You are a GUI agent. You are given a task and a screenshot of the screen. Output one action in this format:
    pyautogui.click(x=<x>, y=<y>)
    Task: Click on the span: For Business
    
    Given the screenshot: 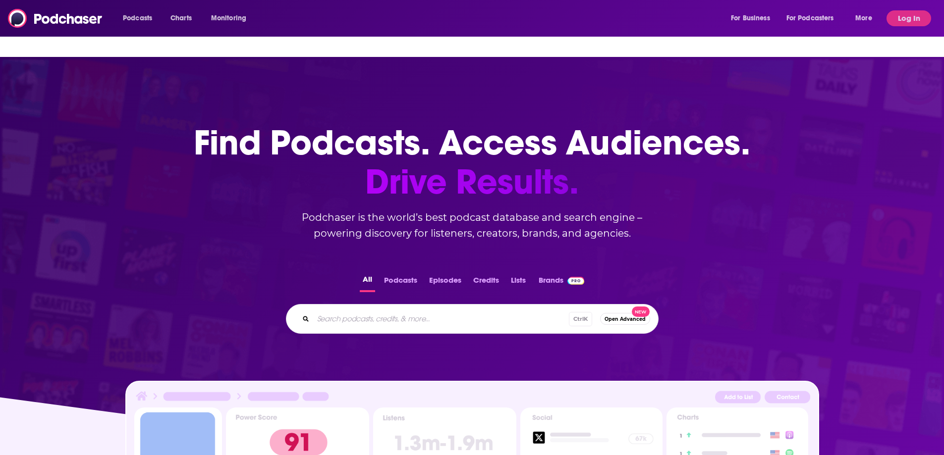 What is the action you would take?
    pyautogui.click(x=750, y=18)
    